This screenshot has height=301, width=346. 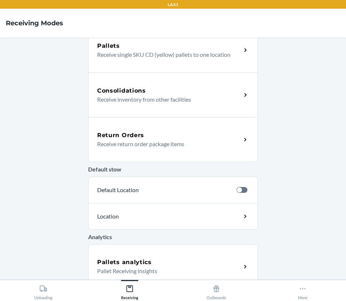 I want to click on a: Pallets analyticsPallet Receiving insights, so click(x=173, y=267).